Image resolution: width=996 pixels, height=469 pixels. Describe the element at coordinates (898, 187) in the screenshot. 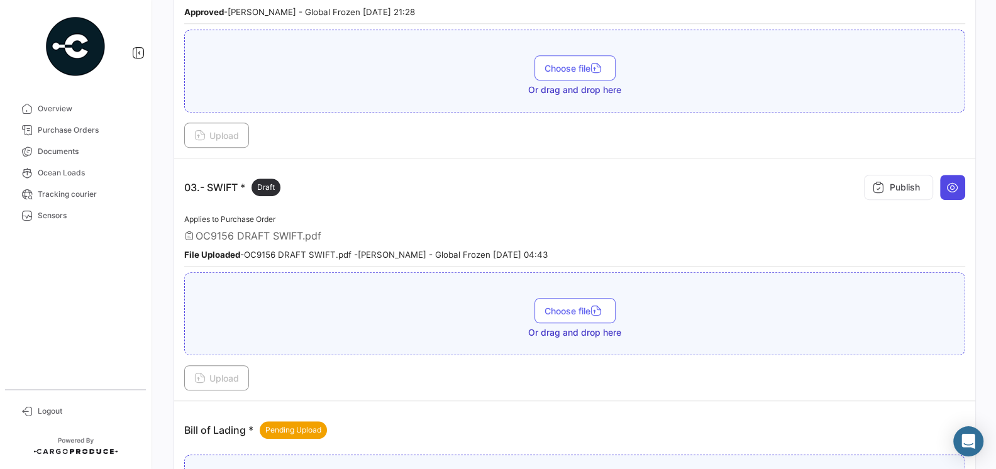

I see `button: Publish` at that location.